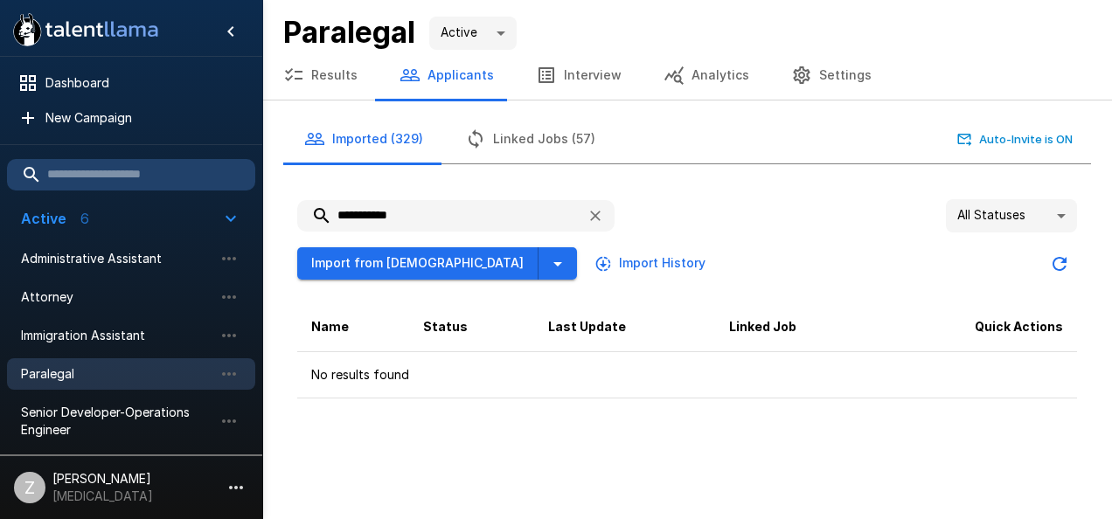 The width and height of the screenshot is (1112, 519). Describe the element at coordinates (796, 327) in the screenshot. I see `th: Linked Job` at that location.